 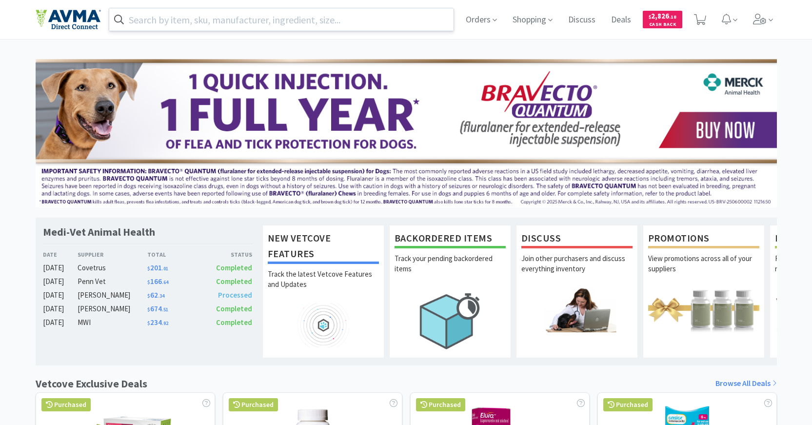 I want to click on span: . 92, so click(x=165, y=323).